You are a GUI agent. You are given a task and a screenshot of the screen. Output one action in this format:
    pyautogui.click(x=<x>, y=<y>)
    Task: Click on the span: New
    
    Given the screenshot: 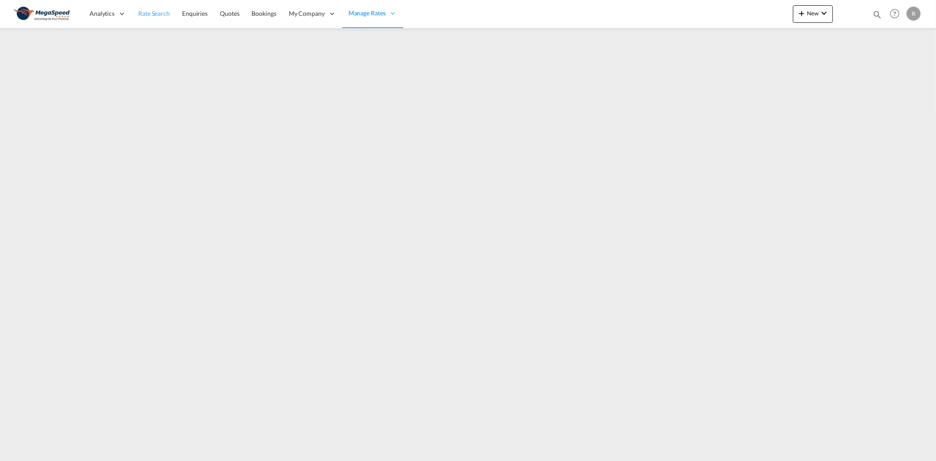 What is the action you would take?
    pyautogui.click(x=813, y=13)
    